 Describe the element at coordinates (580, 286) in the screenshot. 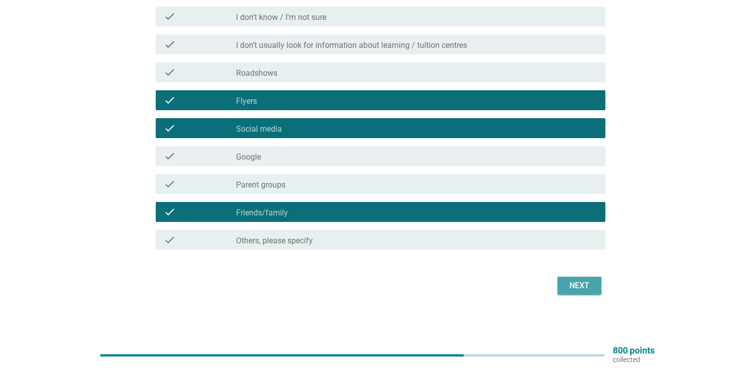

I see `div: Next` at that location.